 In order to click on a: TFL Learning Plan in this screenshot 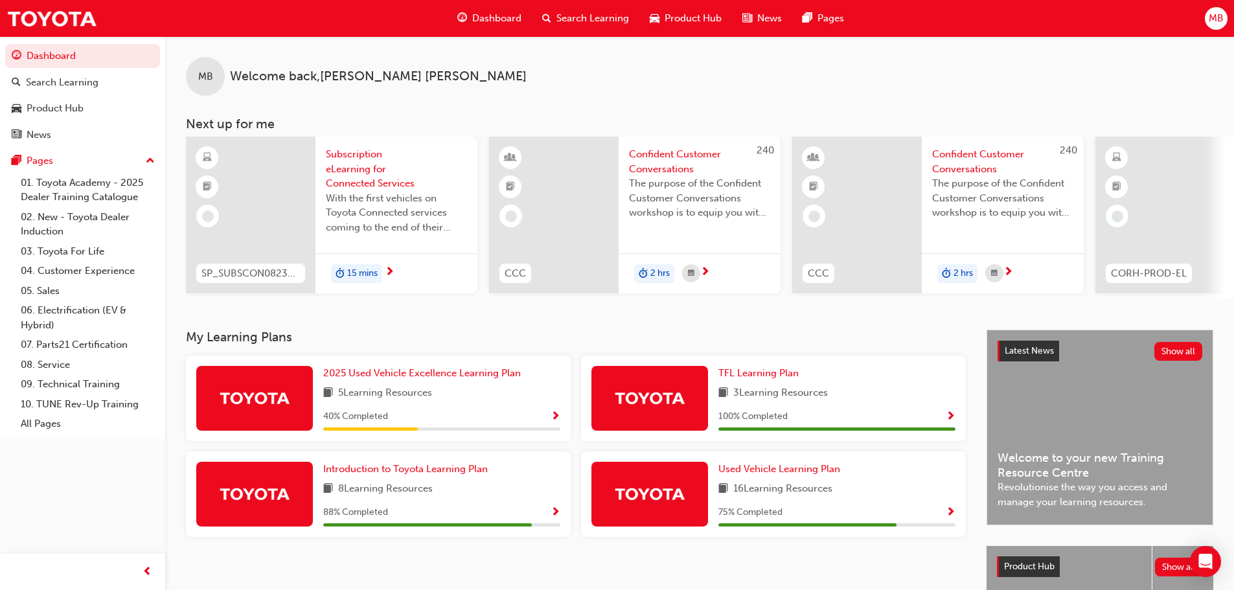, I will do `click(761, 373)`.